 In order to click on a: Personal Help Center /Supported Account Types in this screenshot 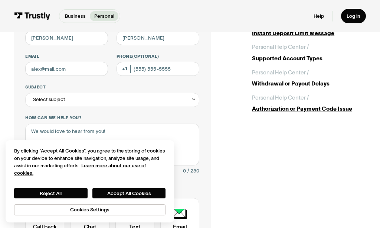, I will do `click(308, 53)`.